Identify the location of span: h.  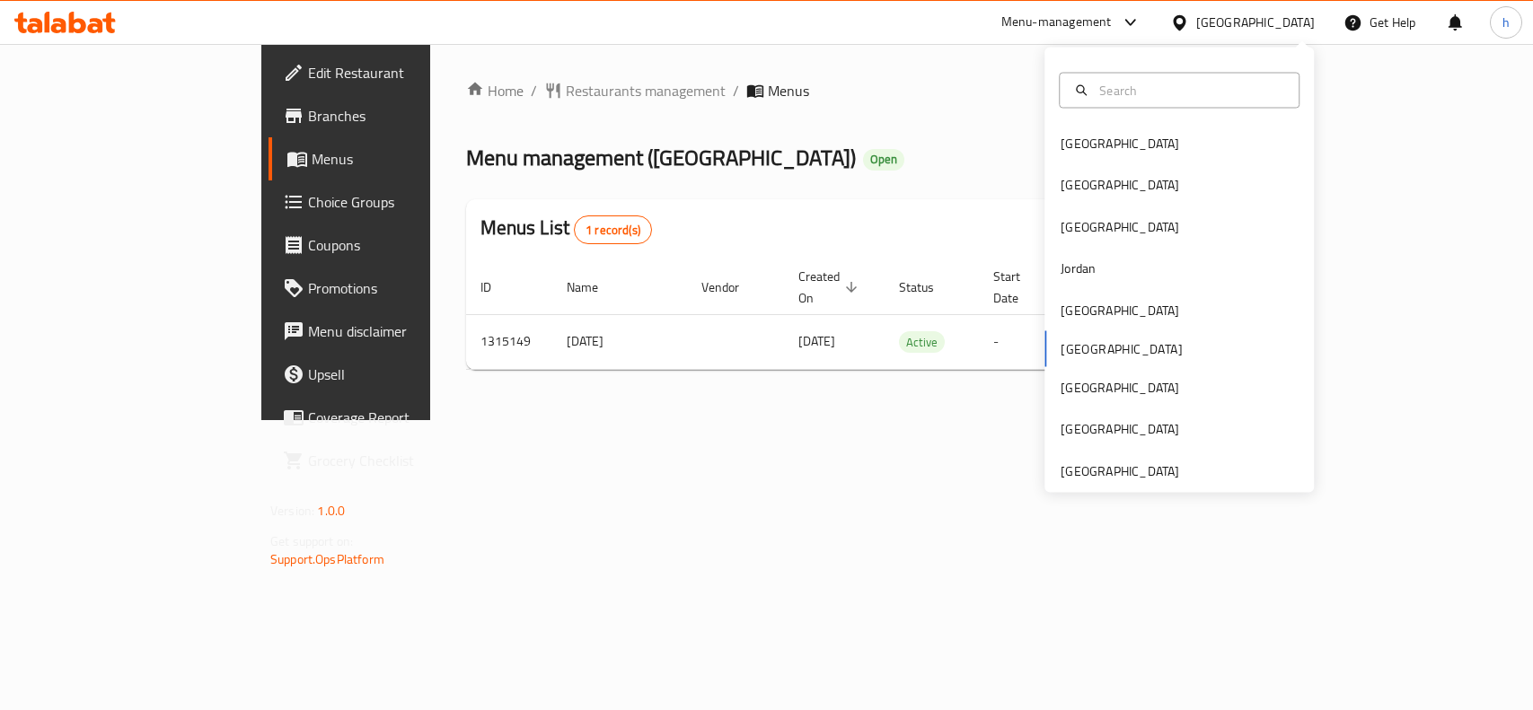
(1506, 22).